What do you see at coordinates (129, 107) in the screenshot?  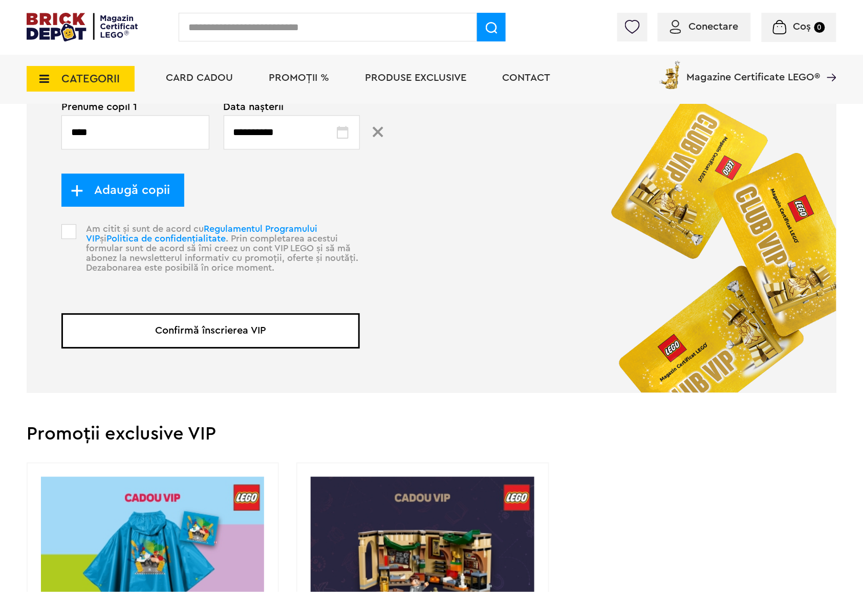 I see `span: Prenume copil 1` at bounding box center [129, 107].